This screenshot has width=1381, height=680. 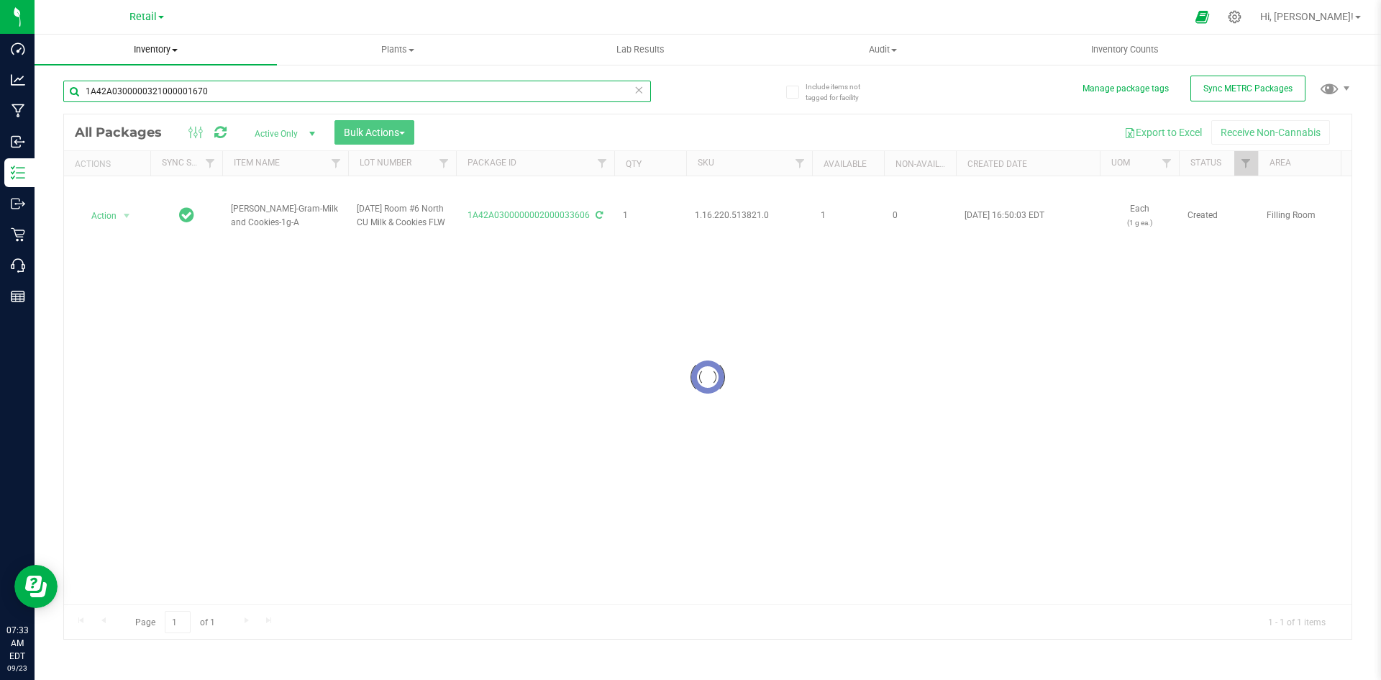 I want to click on a: Lab Results, so click(x=640, y=50).